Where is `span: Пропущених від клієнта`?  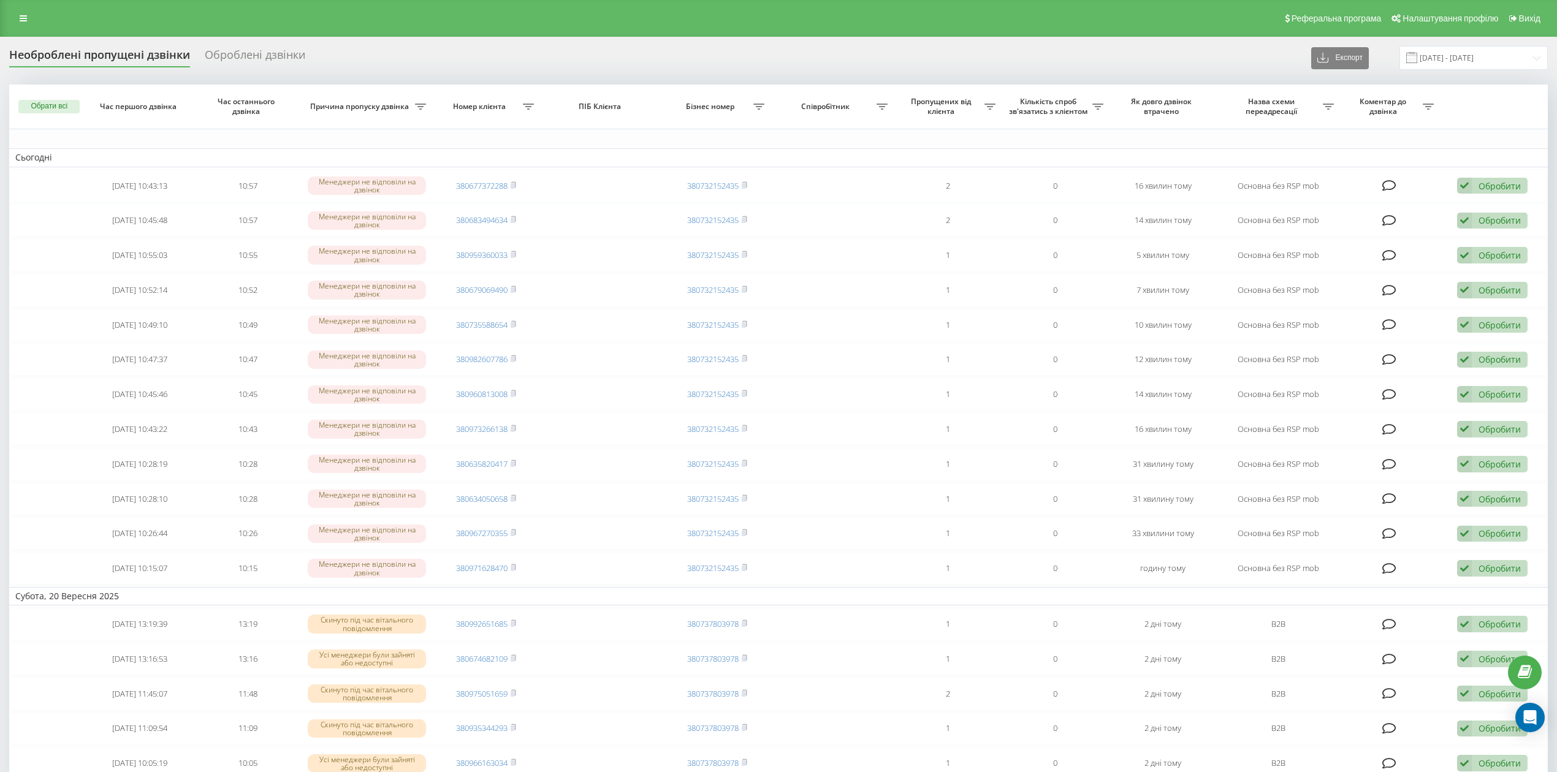 span: Пропущених від клієнта is located at coordinates (942, 106).